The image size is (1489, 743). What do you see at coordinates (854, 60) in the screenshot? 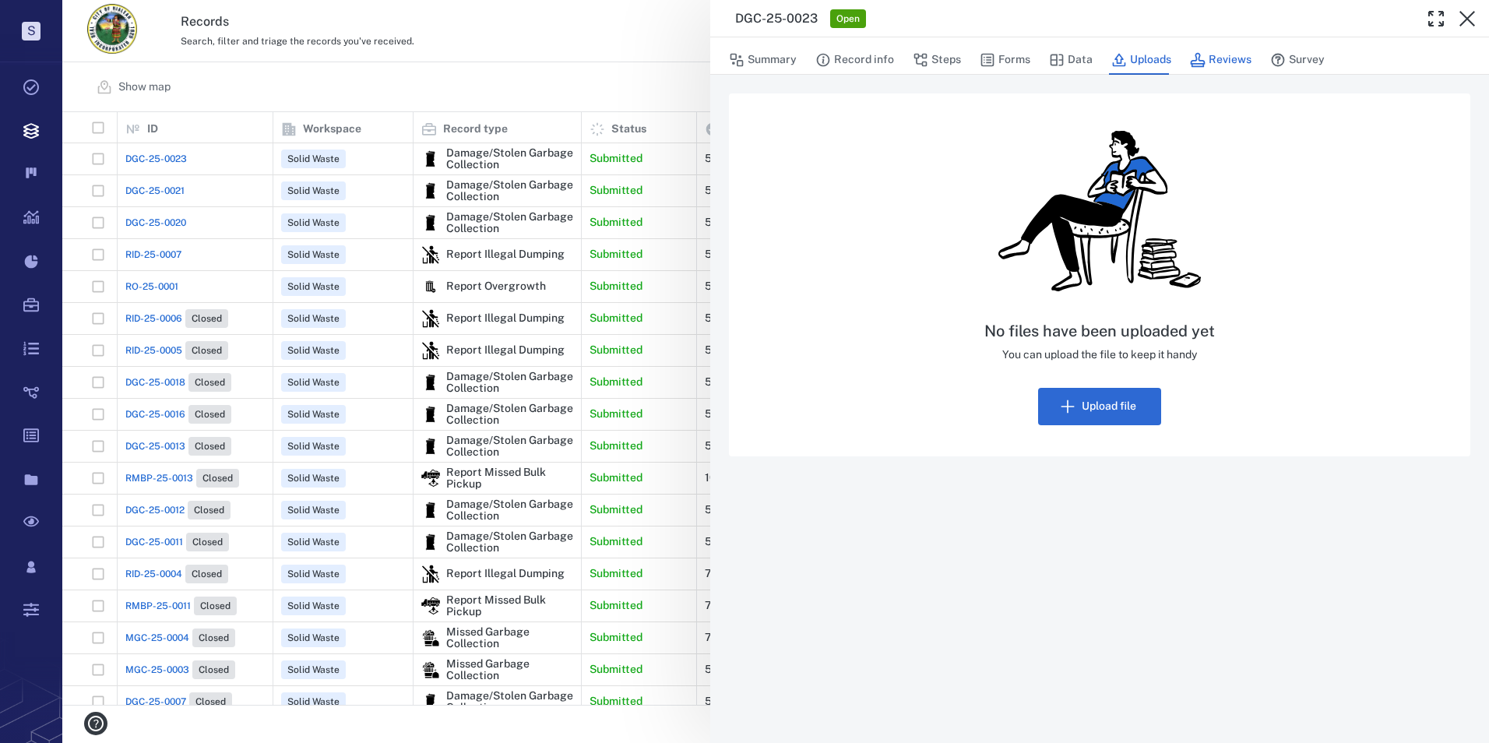
I see `button: Record info` at bounding box center [854, 60].